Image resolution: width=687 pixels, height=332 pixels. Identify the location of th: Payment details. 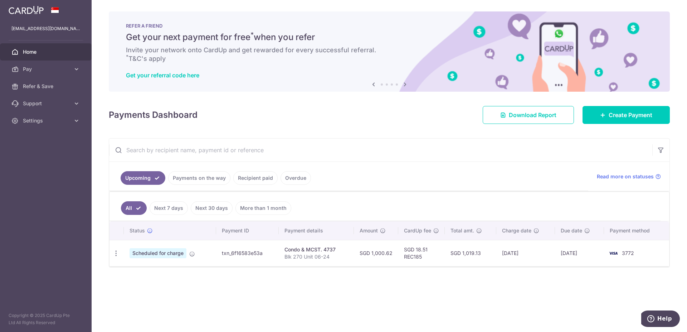
(316, 230).